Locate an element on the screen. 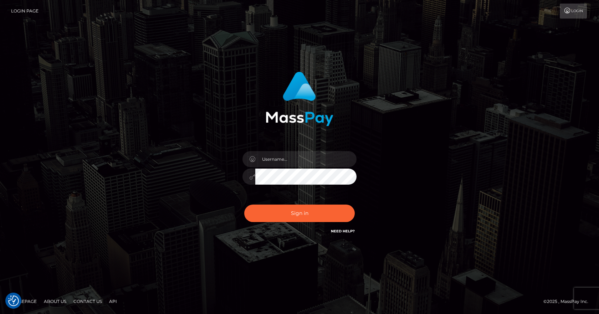 The image size is (599, 314). input: Username... is located at coordinates (306, 159).